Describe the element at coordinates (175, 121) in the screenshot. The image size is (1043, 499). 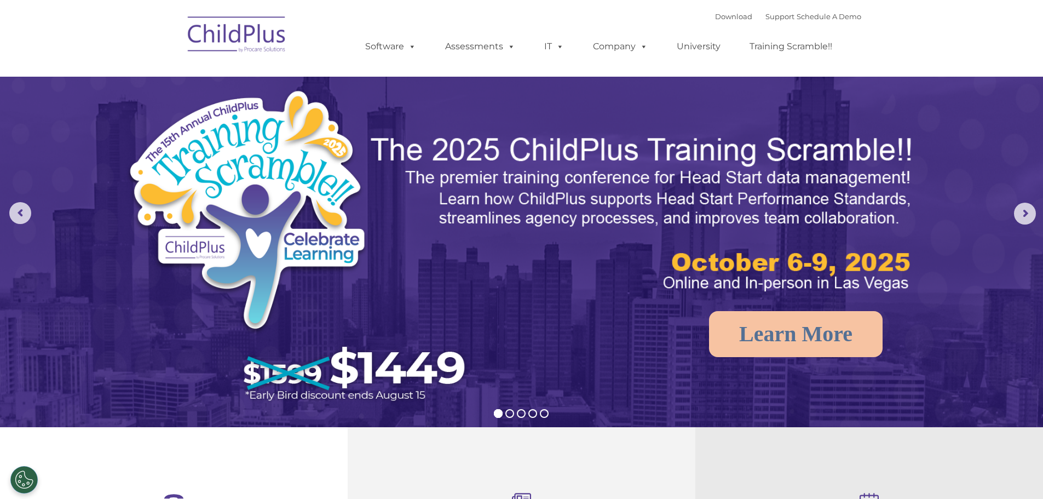
I see `span: Phone number` at that location.